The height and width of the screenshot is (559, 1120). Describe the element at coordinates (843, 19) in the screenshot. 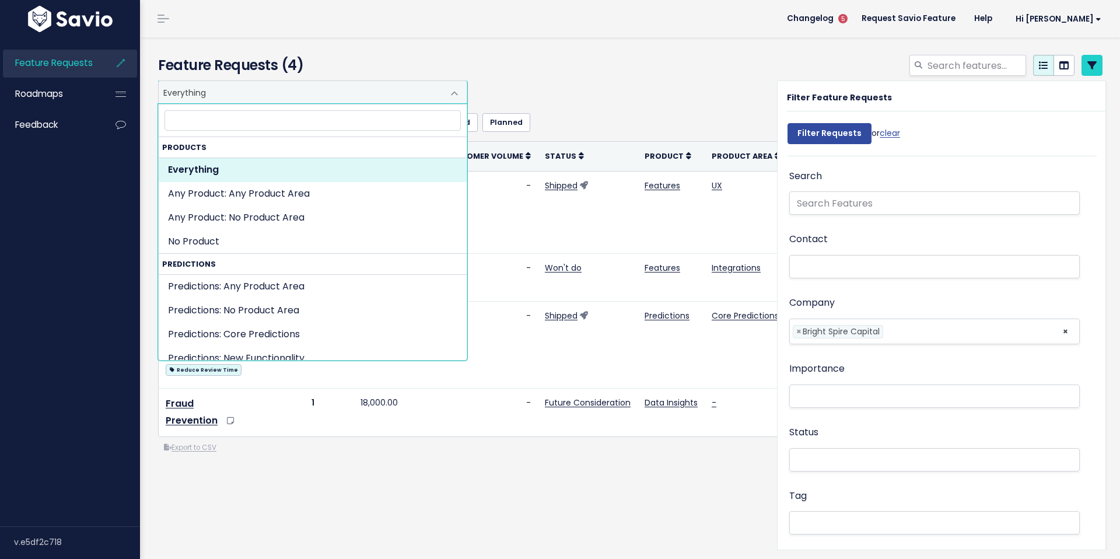

I see `span: 5` at that location.